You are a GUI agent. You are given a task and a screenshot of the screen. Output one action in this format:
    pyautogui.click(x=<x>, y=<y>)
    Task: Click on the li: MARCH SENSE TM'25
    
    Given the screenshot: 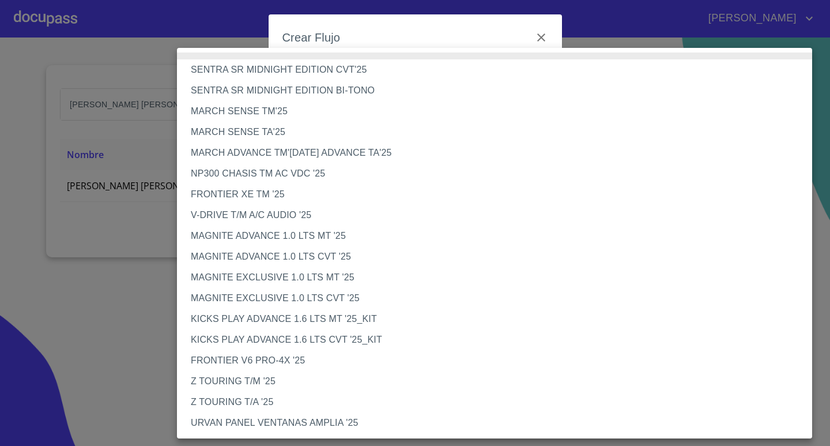 What is the action you would take?
    pyautogui.click(x=499, y=111)
    